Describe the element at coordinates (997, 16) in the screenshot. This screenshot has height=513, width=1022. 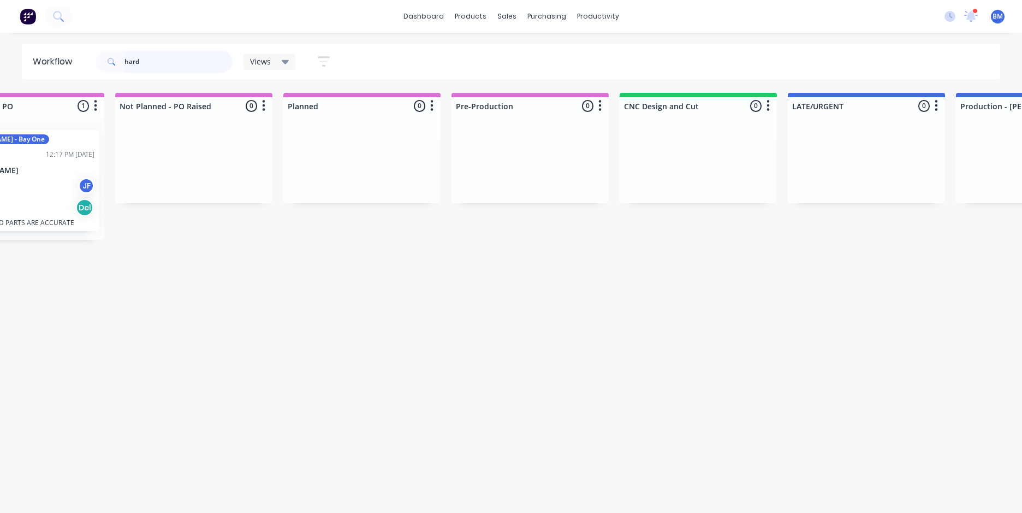
I see `span: BM` at that location.